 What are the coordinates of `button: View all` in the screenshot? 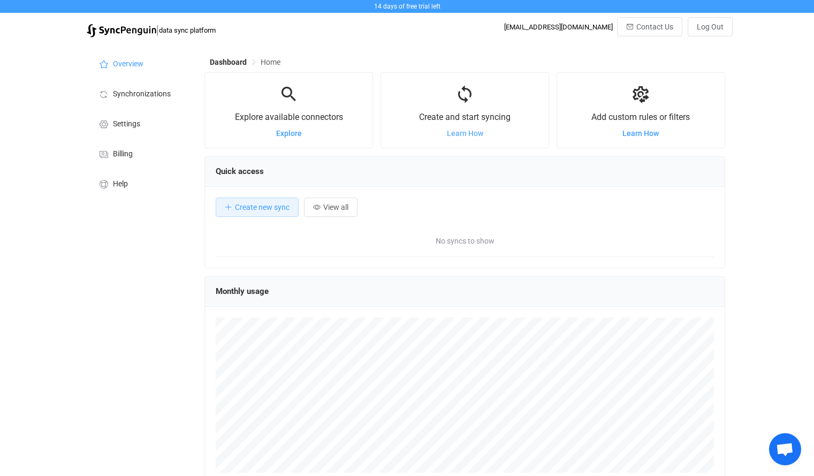 It's located at (331, 207).